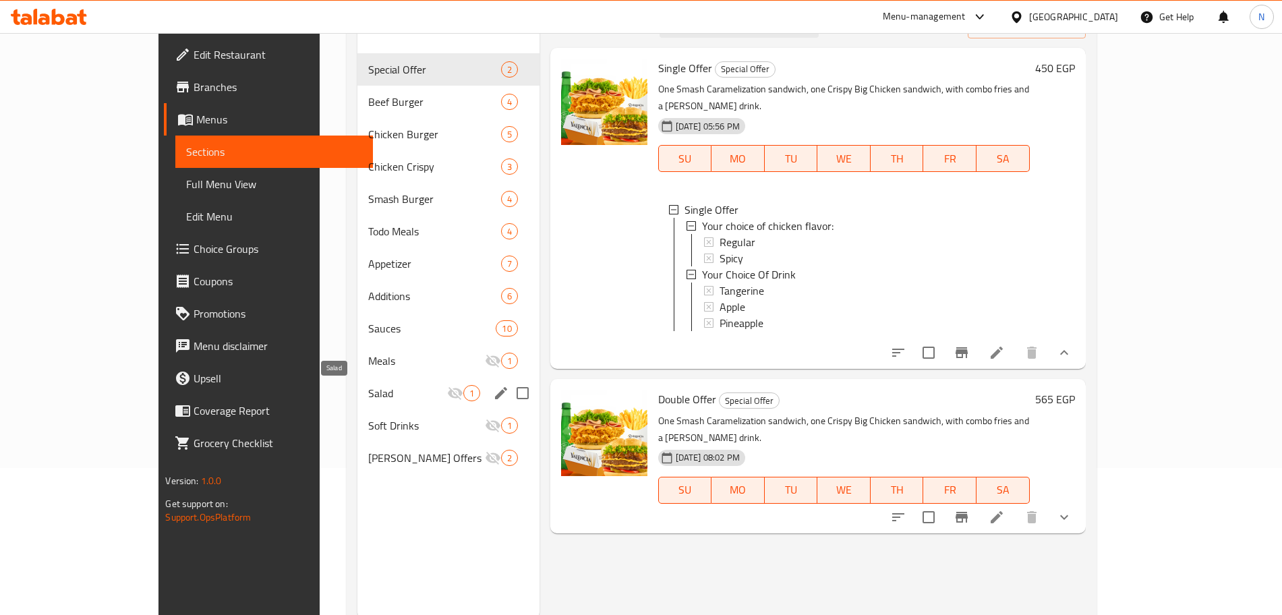 Image resolution: width=1282 pixels, height=615 pixels. Describe the element at coordinates (277, 378) in the screenshot. I see `span: Upsell` at that location.